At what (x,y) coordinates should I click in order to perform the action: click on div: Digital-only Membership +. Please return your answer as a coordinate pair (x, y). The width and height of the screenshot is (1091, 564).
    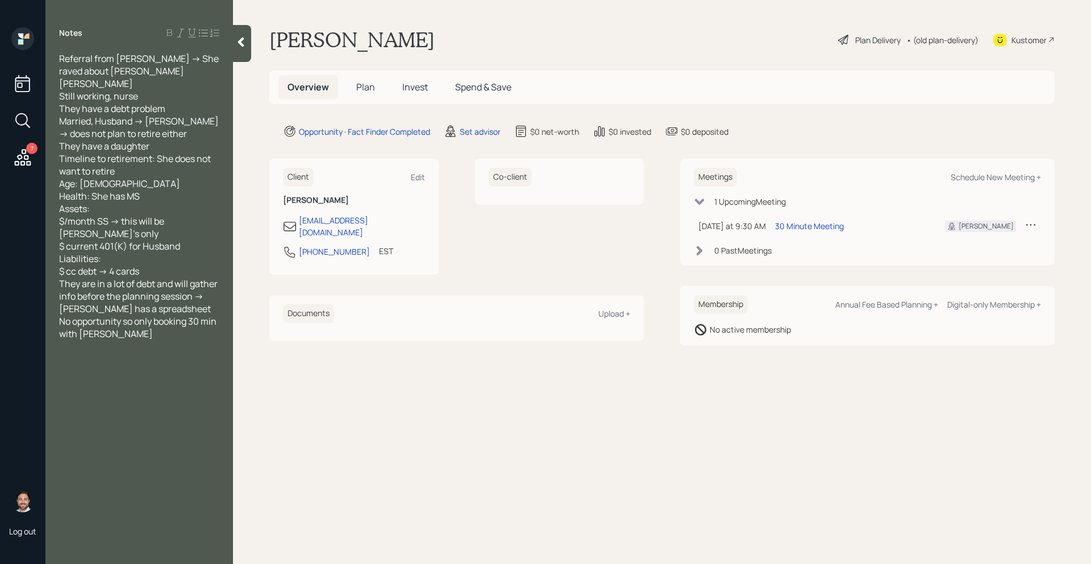
    Looking at the image, I should click on (994, 304).